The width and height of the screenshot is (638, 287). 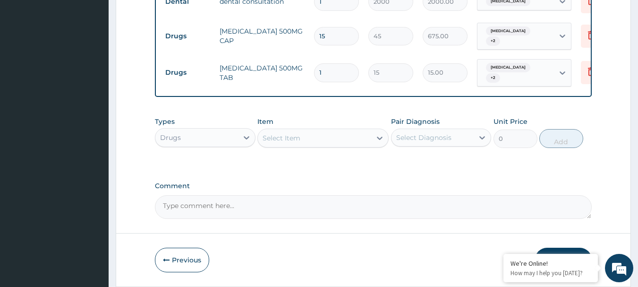 I want to click on div: Select Diagnosis, so click(x=424, y=137).